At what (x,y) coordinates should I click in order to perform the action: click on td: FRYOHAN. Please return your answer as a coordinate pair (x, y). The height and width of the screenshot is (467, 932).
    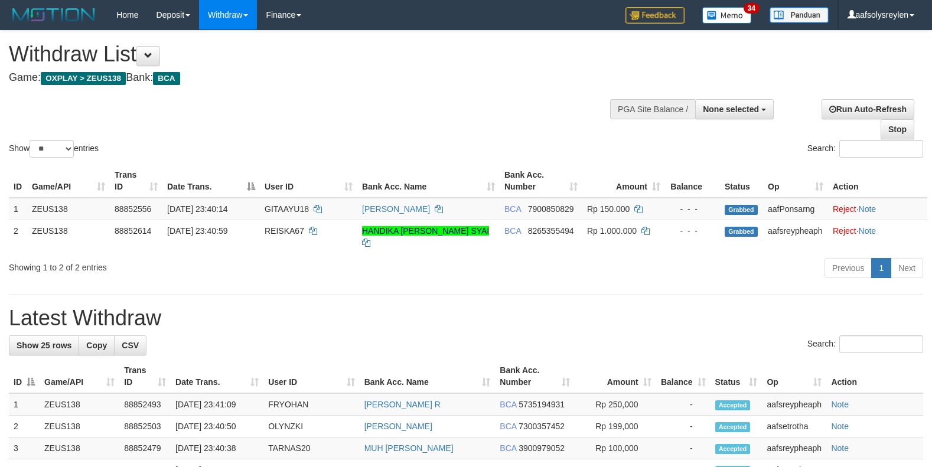
    Looking at the image, I should click on (311, 404).